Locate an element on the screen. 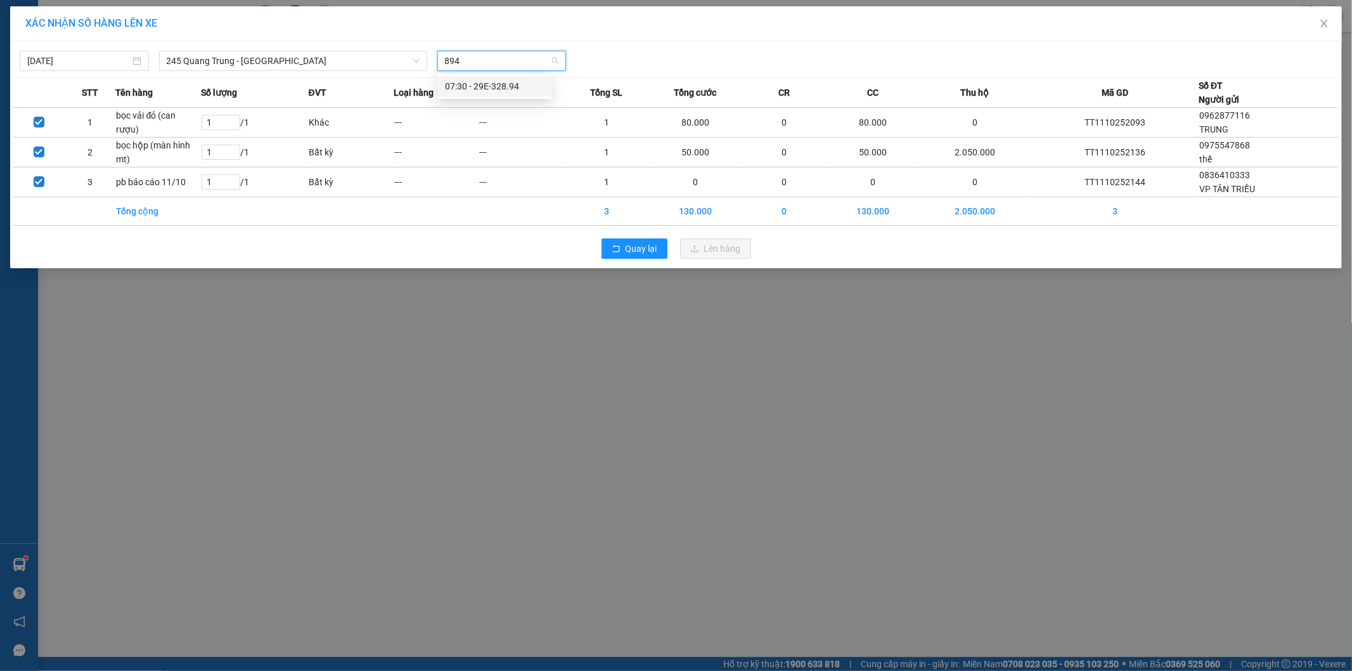 This screenshot has width=1352, height=671. span: Mã GD is located at coordinates (1115, 93).